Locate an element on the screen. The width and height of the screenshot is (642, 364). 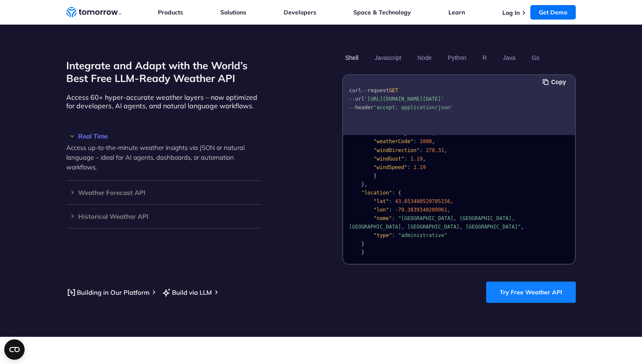
div: Real Time is located at coordinates (164, 136).